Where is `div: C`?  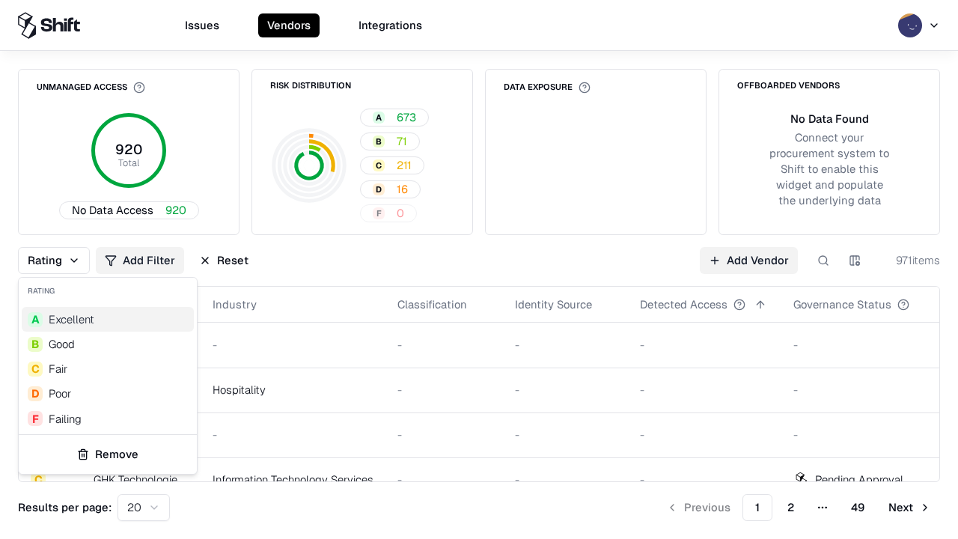
div: C is located at coordinates (35, 369).